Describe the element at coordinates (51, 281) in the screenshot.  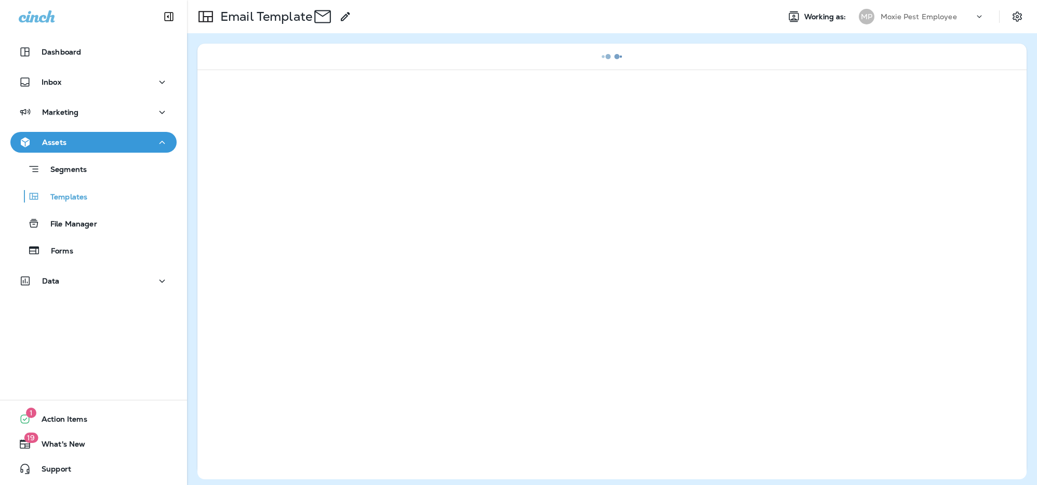
I see `p: Data` at that location.